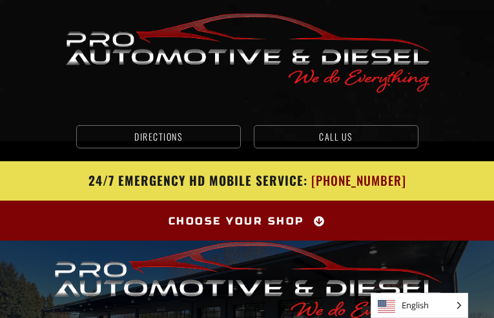  I want to click on span: 24/7 Emergency HD Mobile Service:, so click(198, 180).